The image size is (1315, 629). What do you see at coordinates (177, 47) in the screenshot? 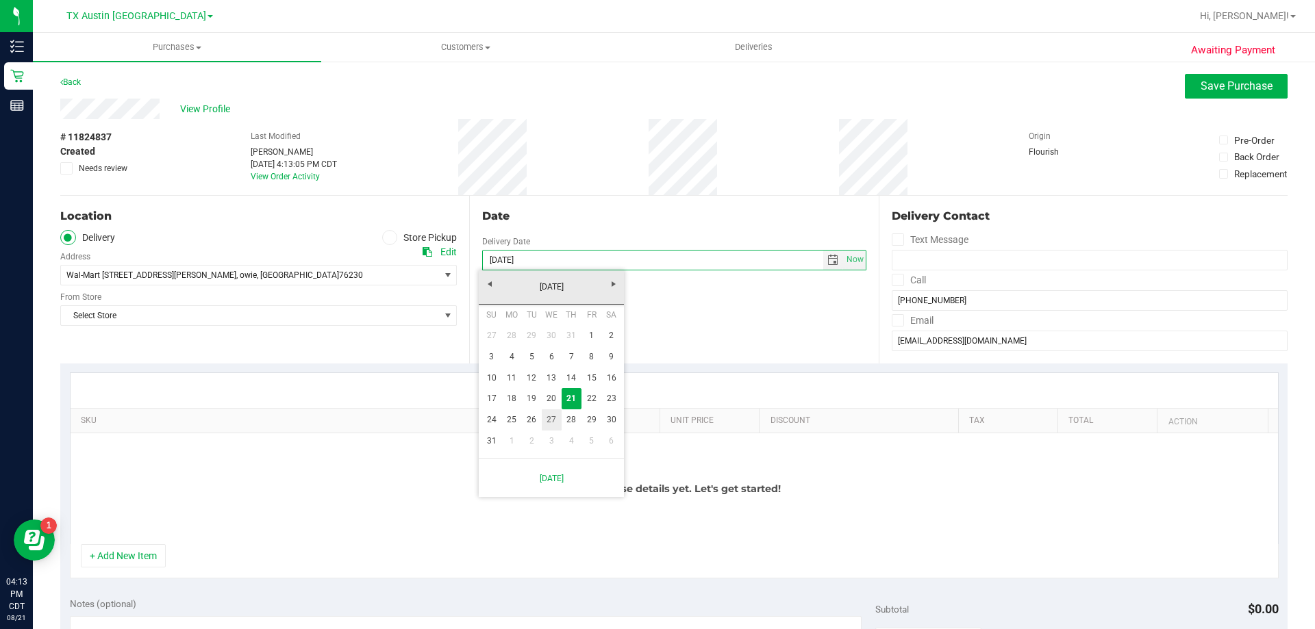
I see `a: Purchases` at bounding box center [177, 47].